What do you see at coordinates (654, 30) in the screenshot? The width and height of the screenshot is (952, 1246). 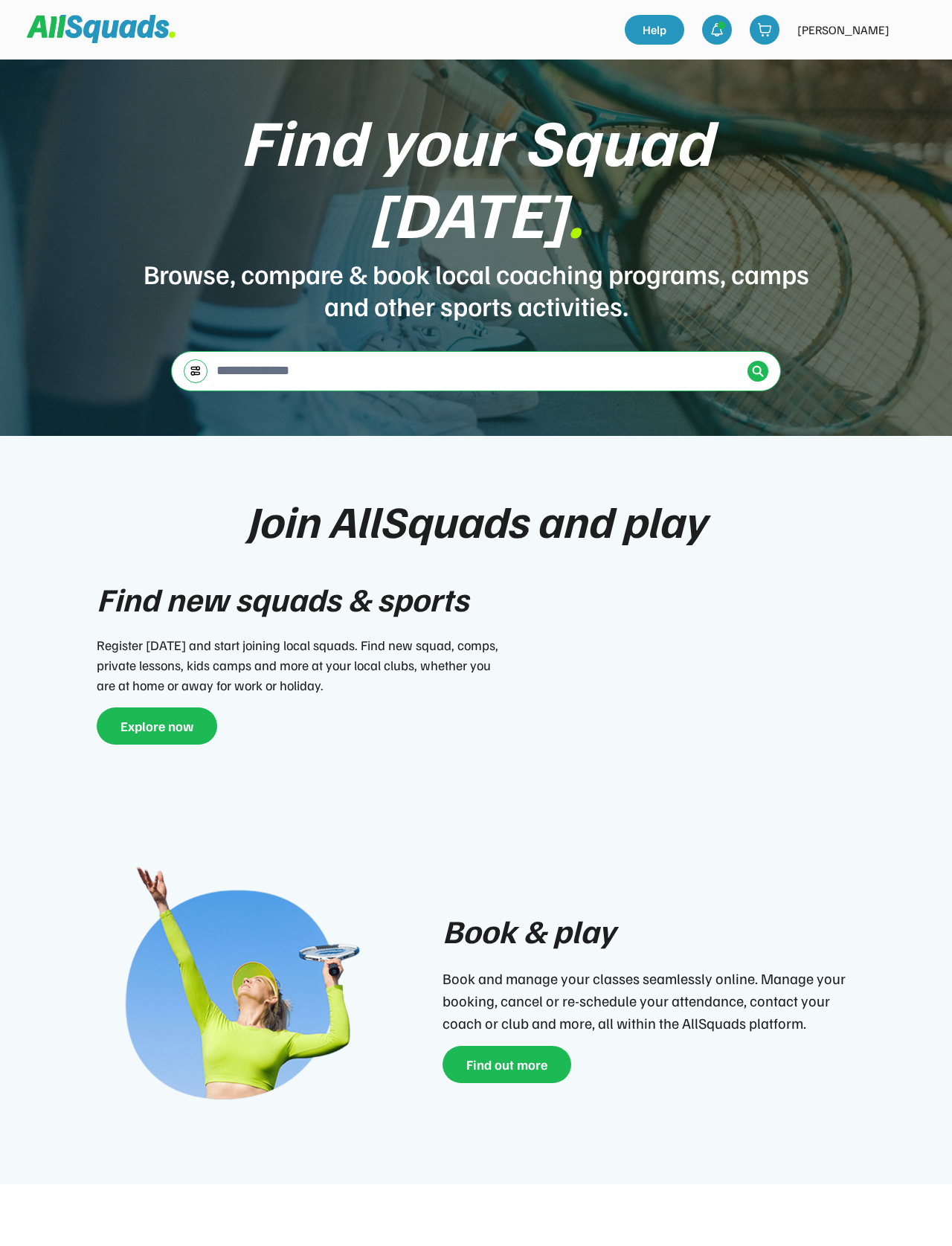 I see `a: Help` at bounding box center [654, 30].